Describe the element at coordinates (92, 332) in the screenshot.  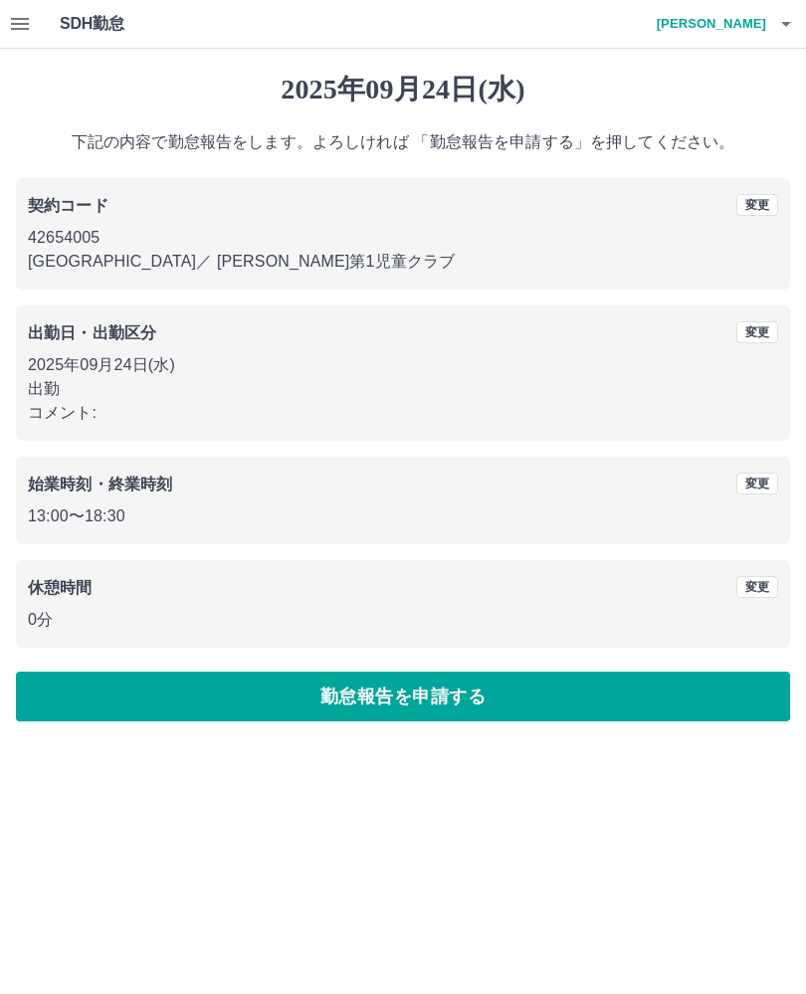
I see `b: 出勤日・出勤区分` at that location.